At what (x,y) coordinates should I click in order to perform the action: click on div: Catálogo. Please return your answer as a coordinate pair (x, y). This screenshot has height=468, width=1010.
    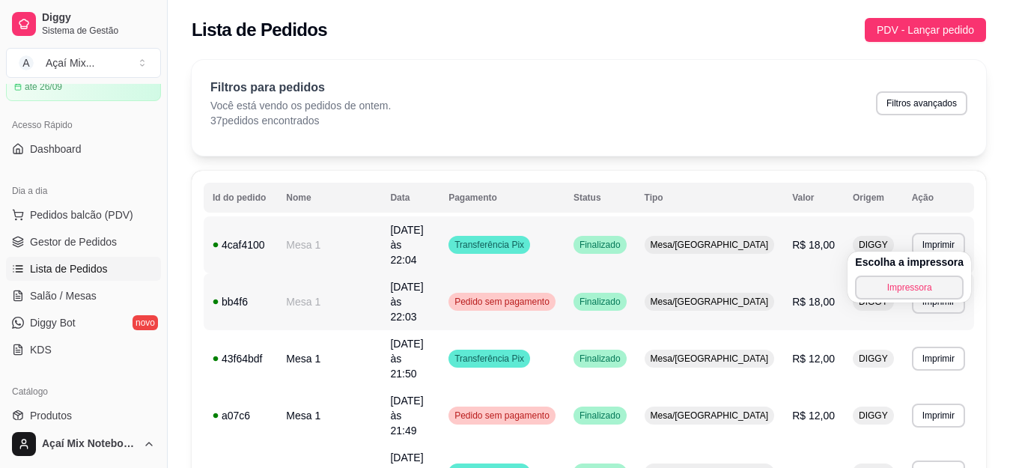
    Looking at the image, I should click on (83, 392).